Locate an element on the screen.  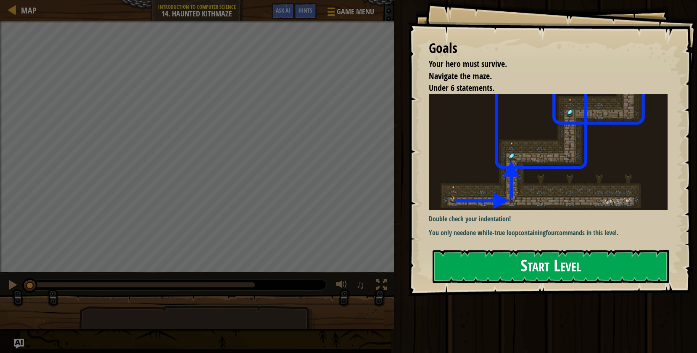
div: Goals is located at coordinates (549, 48).